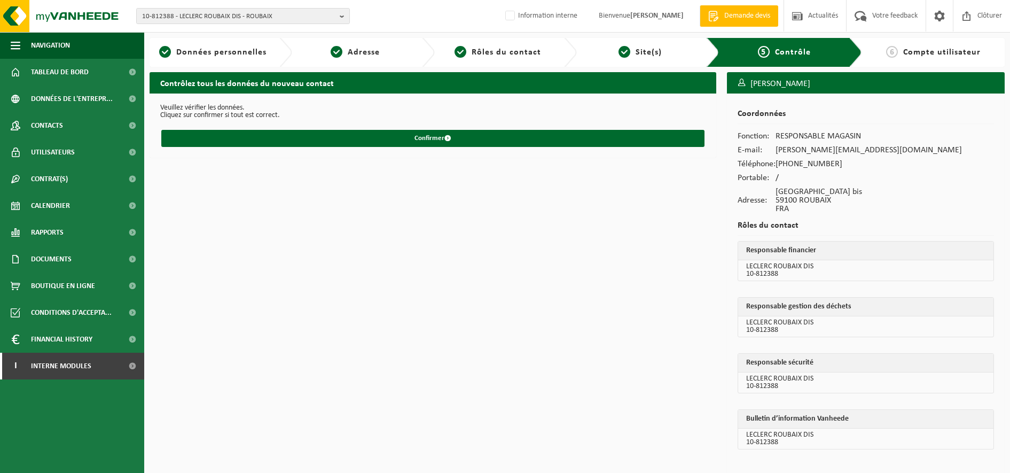 This screenshot has height=473, width=1010. What do you see at coordinates (640, 52) in the screenshot?
I see `a: 4Site(s)` at bounding box center [640, 52].